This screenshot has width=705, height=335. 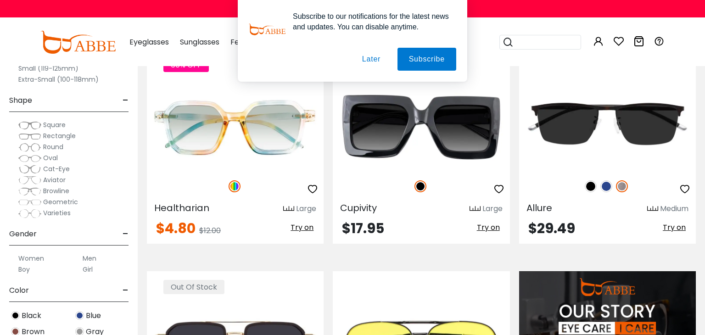 I want to click on span: Black, so click(x=31, y=316).